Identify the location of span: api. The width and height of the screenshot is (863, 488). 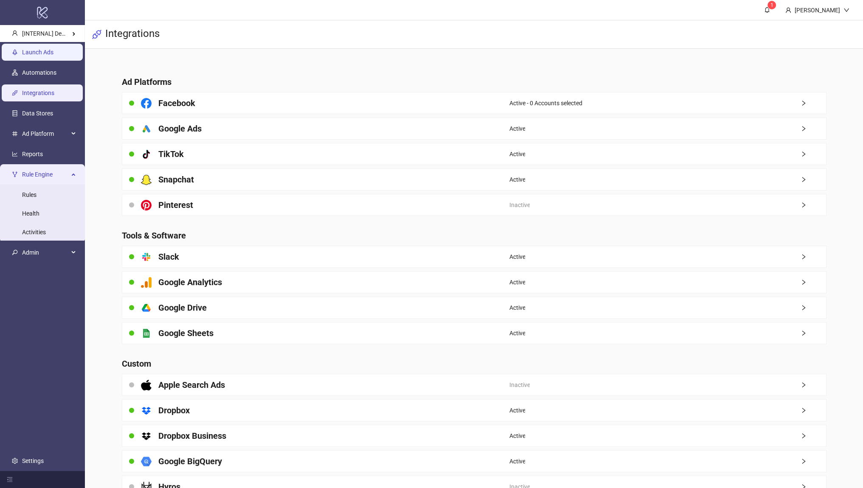
(97, 34).